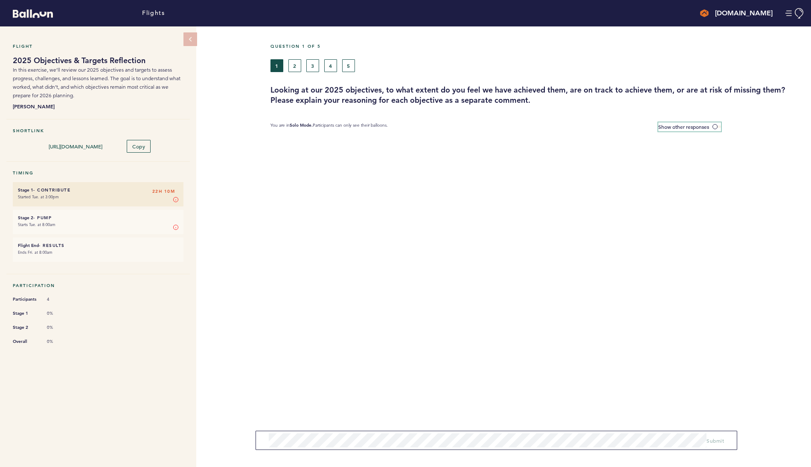 The height and width of the screenshot is (467, 811). Describe the element at coordinates (98, 190) in the screenshot. I see `h6: - Contribute` at that location.